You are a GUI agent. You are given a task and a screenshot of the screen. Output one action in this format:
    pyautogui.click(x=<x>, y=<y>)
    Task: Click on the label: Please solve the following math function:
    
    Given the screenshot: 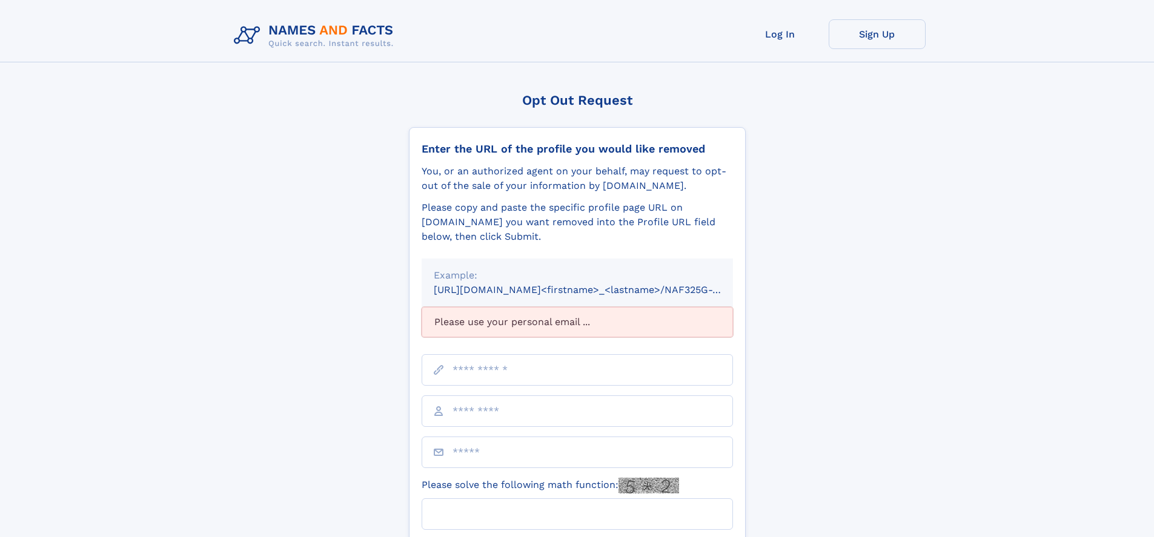 What is the action you would take?
    pyautogui.click(x=550, y=486)
    